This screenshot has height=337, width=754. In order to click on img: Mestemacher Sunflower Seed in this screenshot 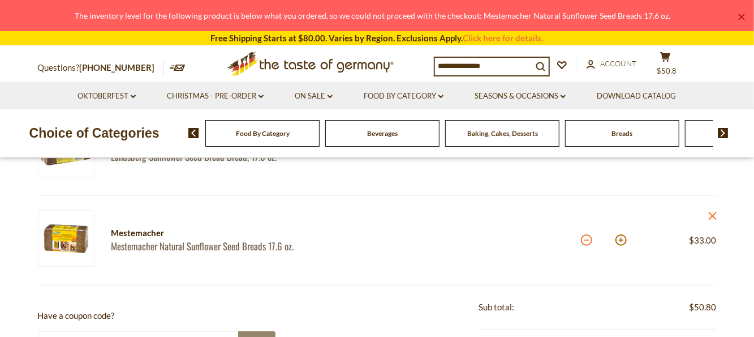, I will do `click(66, 238)`.